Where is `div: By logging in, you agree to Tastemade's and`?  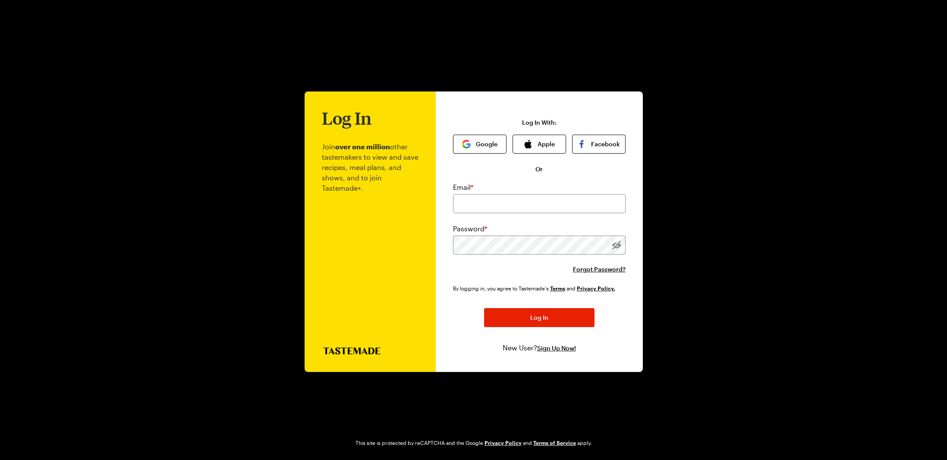
div: By logging in, you agree to Tastemade's and is located at coordinates (536, 288).